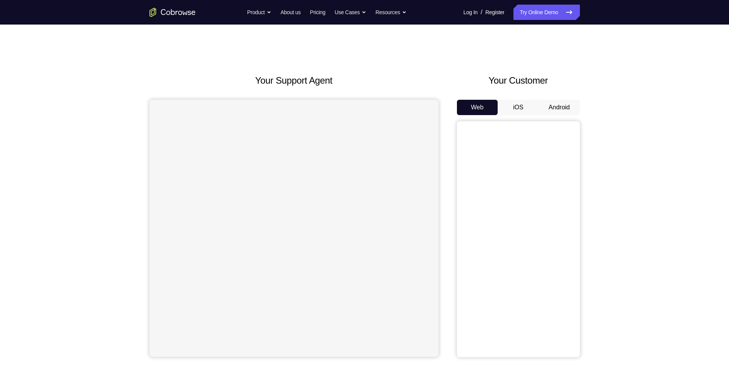  What do you see at coordinates (172, 12) in the screenshot?
I see `a: Go to the home page` at bounding box center [172, 12].